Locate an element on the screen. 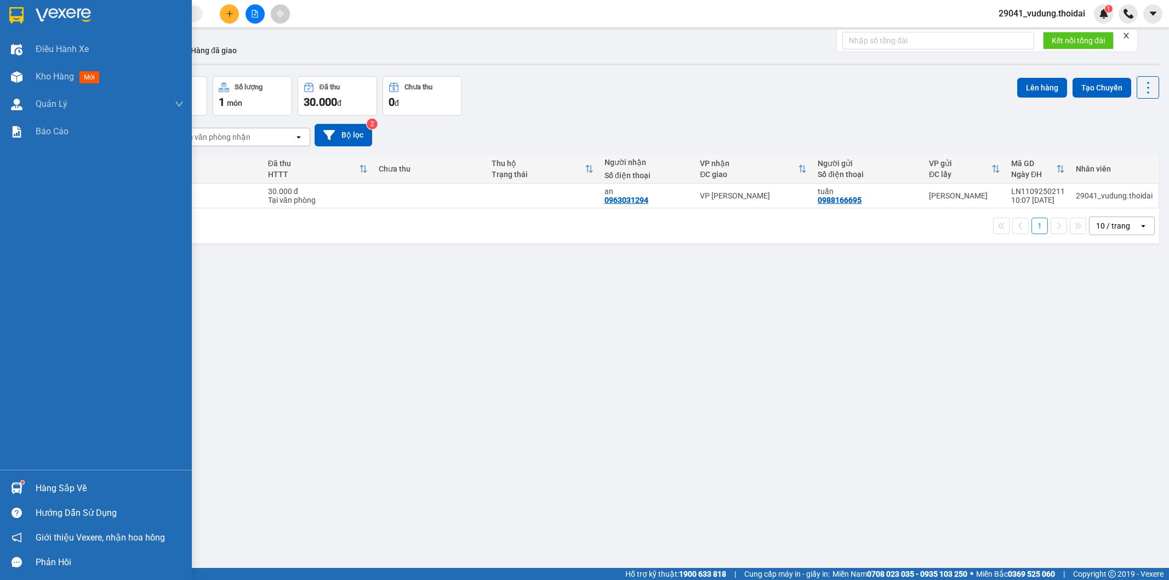 This screenshot has width=1169, height=580. span: question-circle is located at coordinates (16, 513).